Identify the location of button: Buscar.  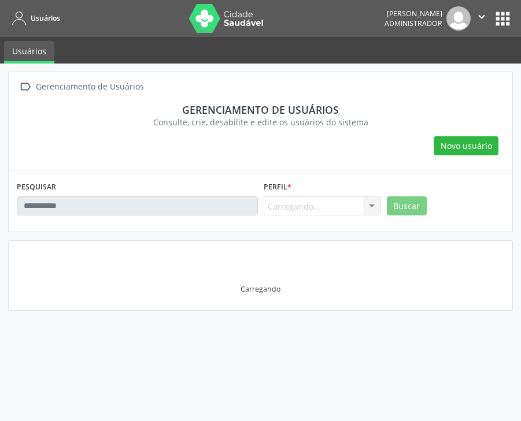
(406, 206).